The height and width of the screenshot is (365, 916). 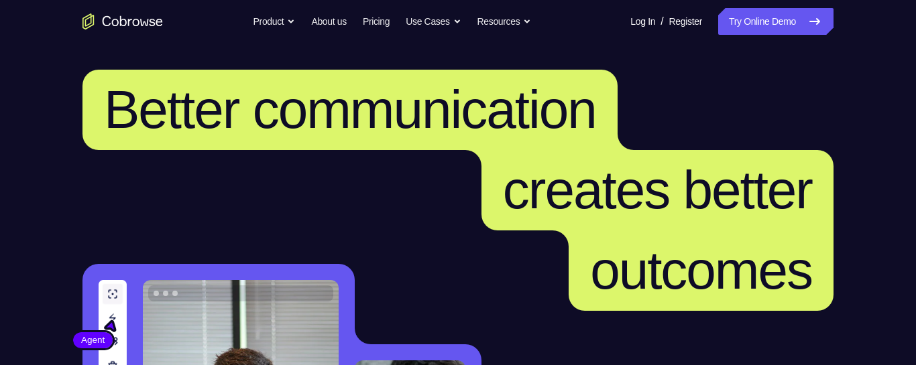 I want to click on a: About us, so click(x=329, y=21).